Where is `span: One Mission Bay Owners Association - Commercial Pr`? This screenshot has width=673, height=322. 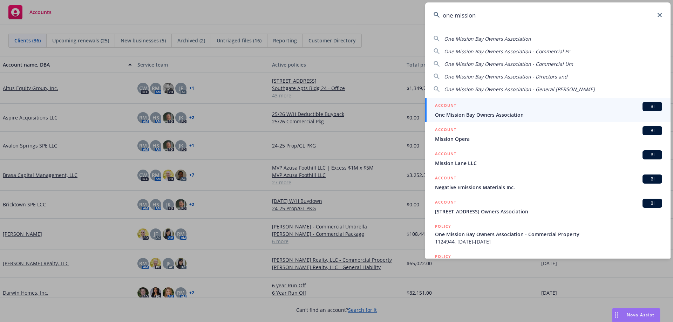 span: One Mission Bay Owners Association - Commercial Pr is located at coordinates (507, 51).